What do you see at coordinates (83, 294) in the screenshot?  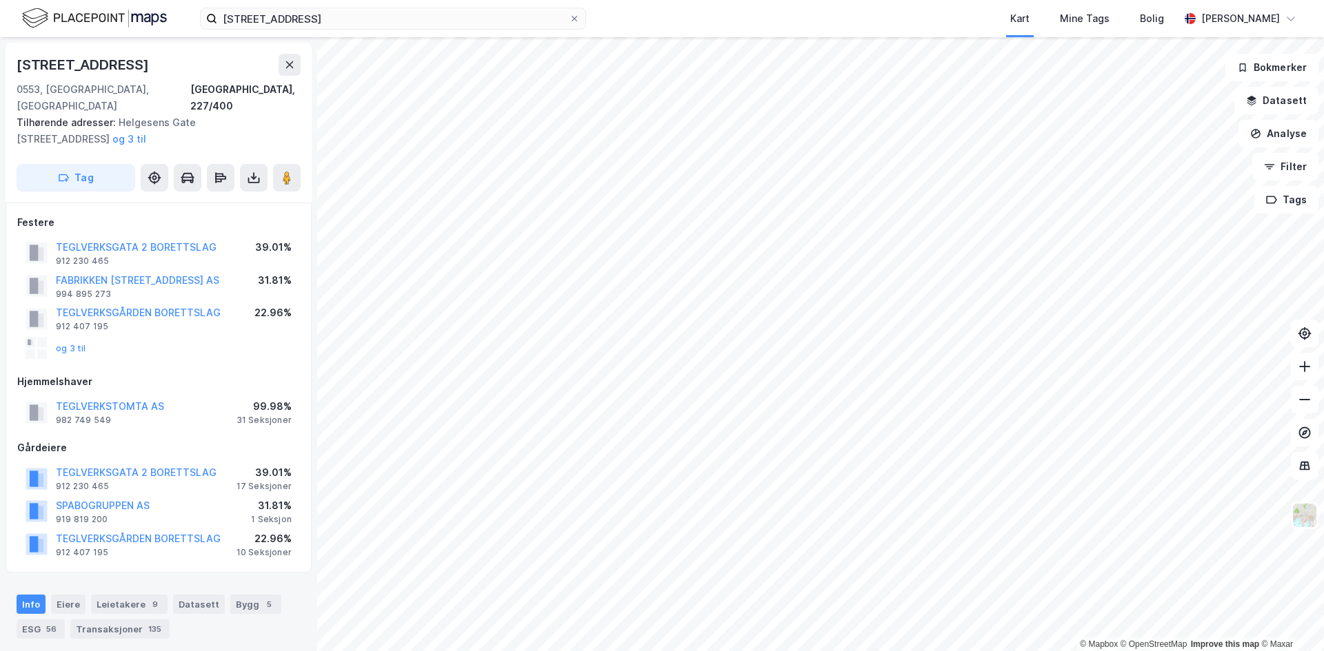 I see `div: 994 895 273` at bounding box center [83, 294].